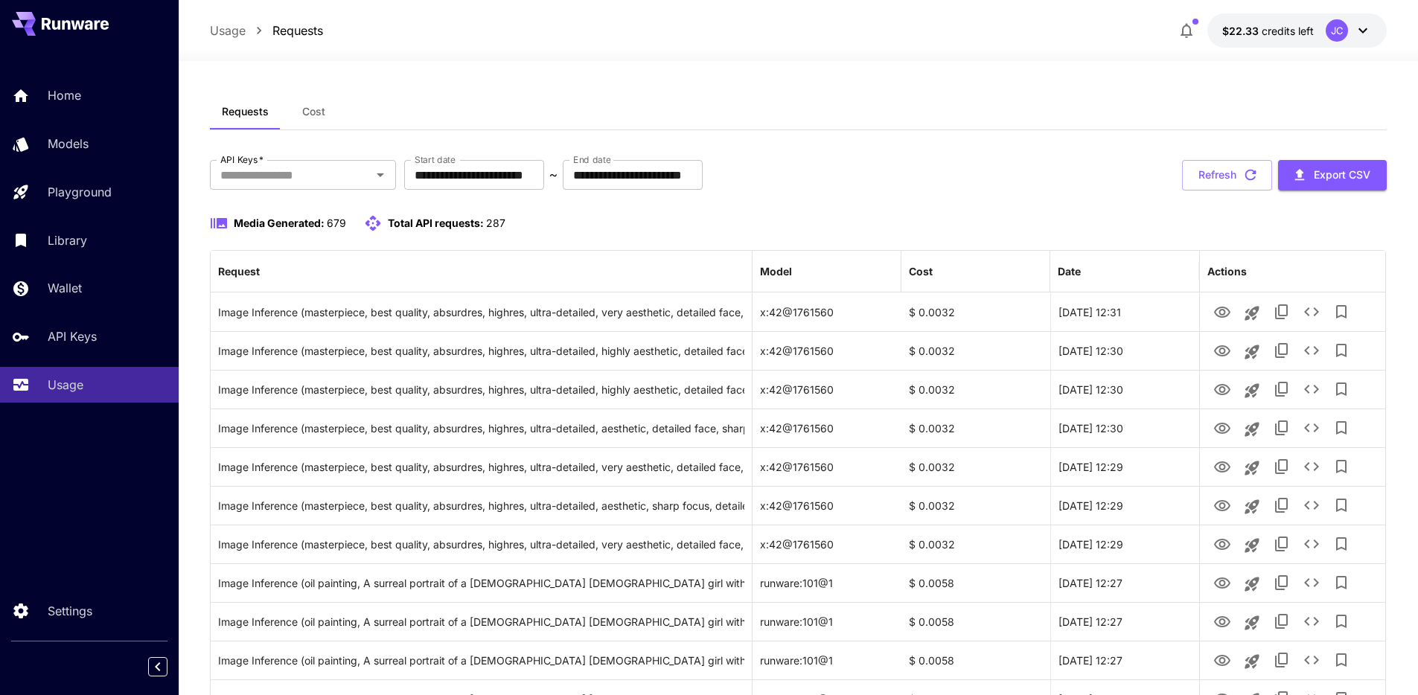 Image resolution: width=1418 pixels, height=695 pixels. Describe the element at coordinates (64, 95) in the screenshot. I see `p: Home` at that location.